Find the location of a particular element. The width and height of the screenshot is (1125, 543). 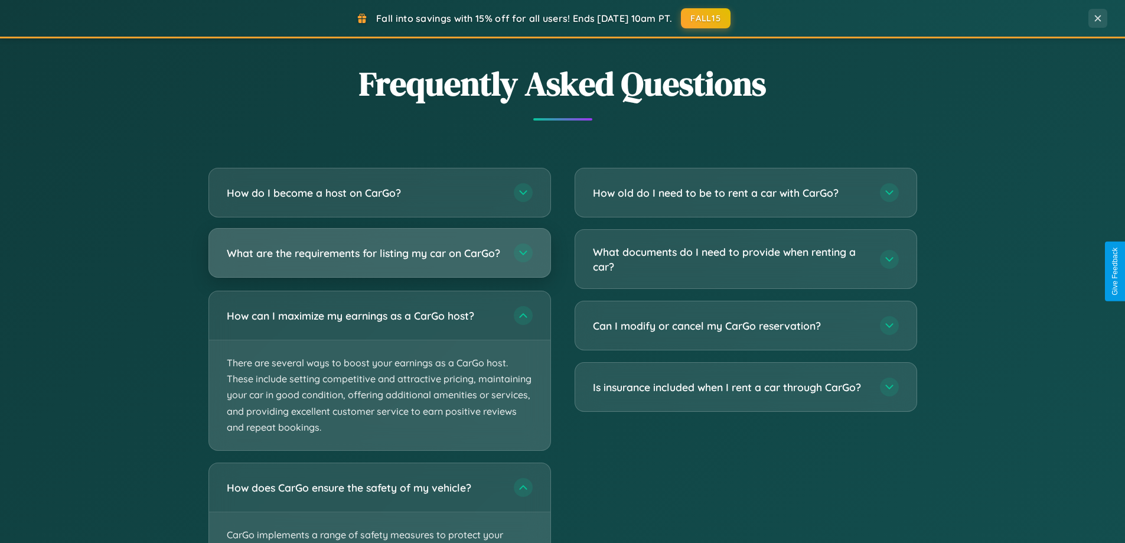

div: Give Feedback is located at coordinates (1115, 271).